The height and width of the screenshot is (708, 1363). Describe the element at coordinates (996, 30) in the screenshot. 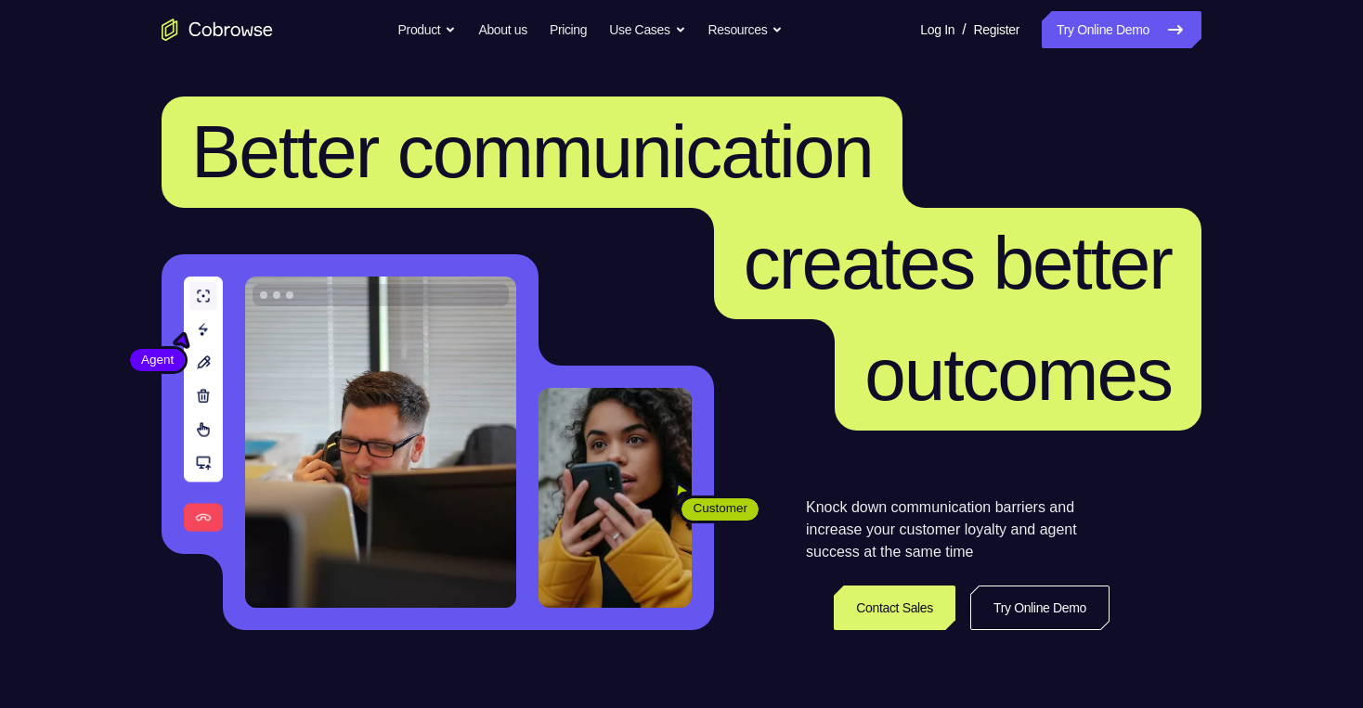

I see `a: Register` at that location.